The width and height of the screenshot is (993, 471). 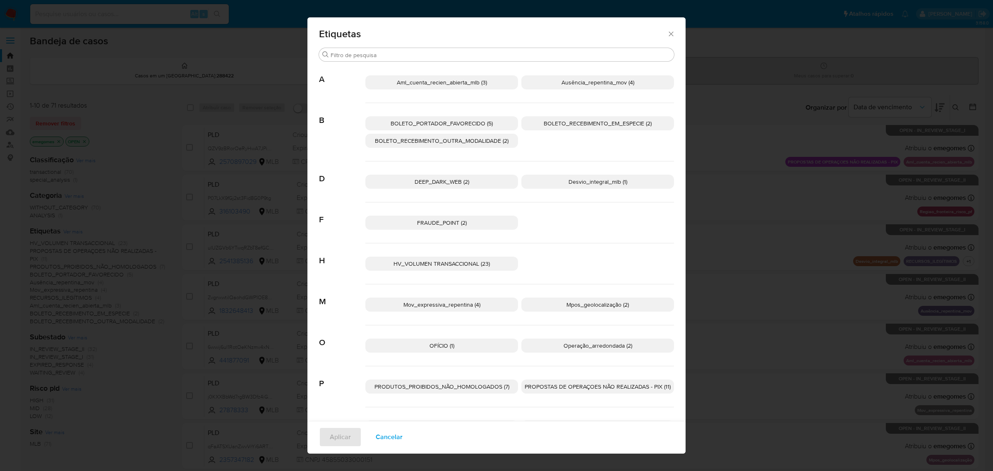 What do you see at coordinates (441, 263) in the screenshot?
I see `span: HV_VOLUMEN TRANSACCIONAL (23)` at bounding box center [441, 263].